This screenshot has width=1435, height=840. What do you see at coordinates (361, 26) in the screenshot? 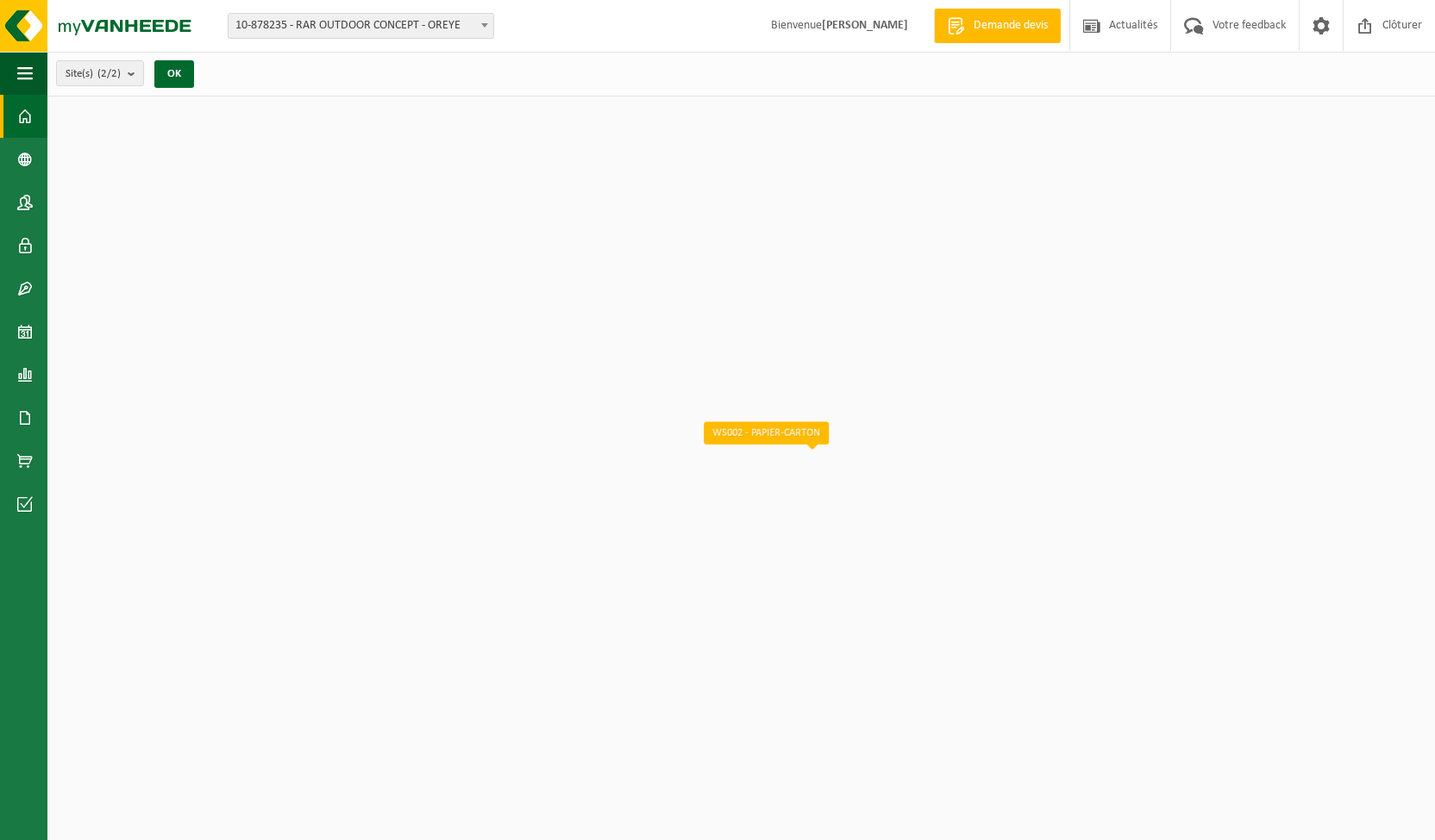
I see `span: 10-878235 - RAR OUTDOOR CONCEPT - OREYE` at bounding box center [361, 26].